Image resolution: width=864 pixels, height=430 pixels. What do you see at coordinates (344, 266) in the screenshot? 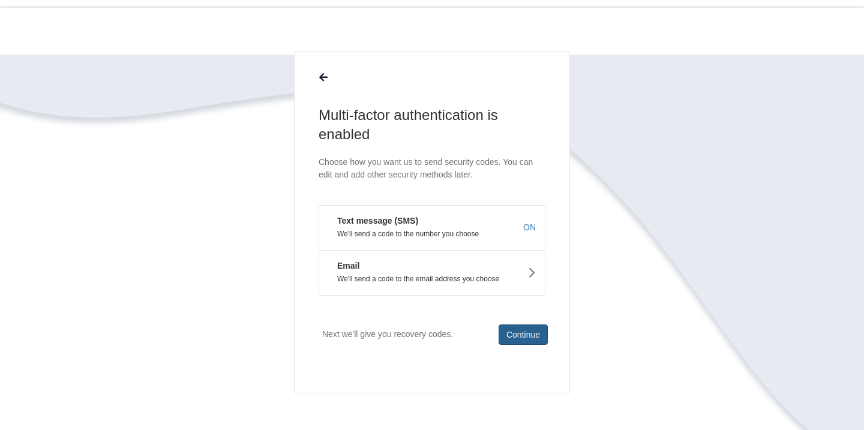
I see `em: Email` at bounding box center [344, 266].